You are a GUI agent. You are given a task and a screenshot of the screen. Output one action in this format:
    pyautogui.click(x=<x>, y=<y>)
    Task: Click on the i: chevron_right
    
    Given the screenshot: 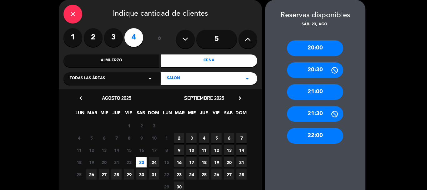 What is the action you would take?
    pyautogui.click(x=240, y=98)
    